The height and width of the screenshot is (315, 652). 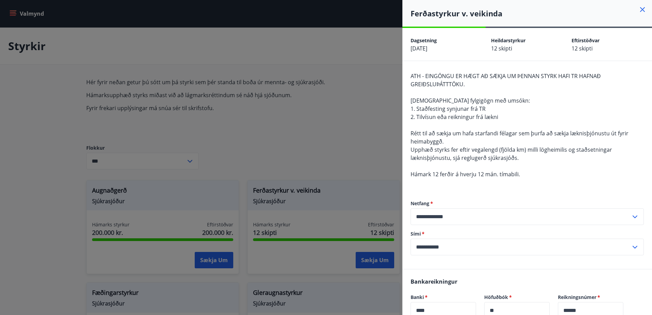 I want to click on span: Dagsetning, so click(x=424, y=40).